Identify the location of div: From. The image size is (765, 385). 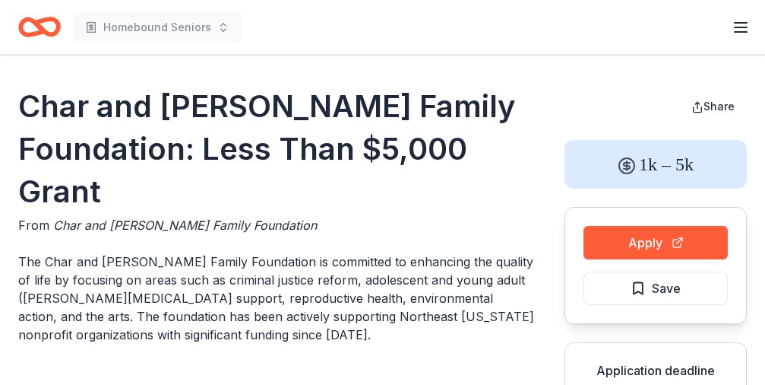
(276, 225).